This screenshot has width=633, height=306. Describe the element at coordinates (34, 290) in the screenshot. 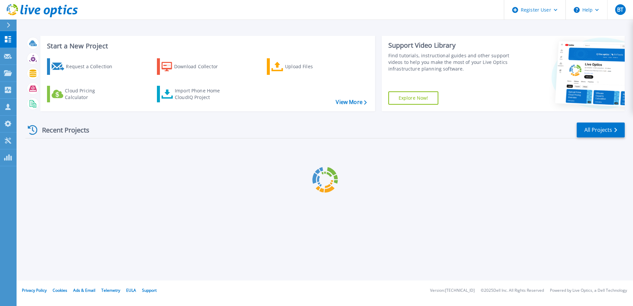

I see `a: Privacy Policy` at that location.